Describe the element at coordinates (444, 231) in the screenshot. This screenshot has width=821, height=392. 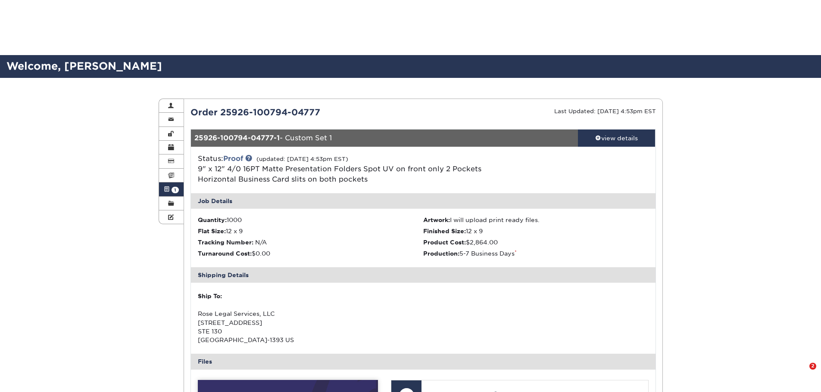
I see `strong: Finished Size:` at that location.